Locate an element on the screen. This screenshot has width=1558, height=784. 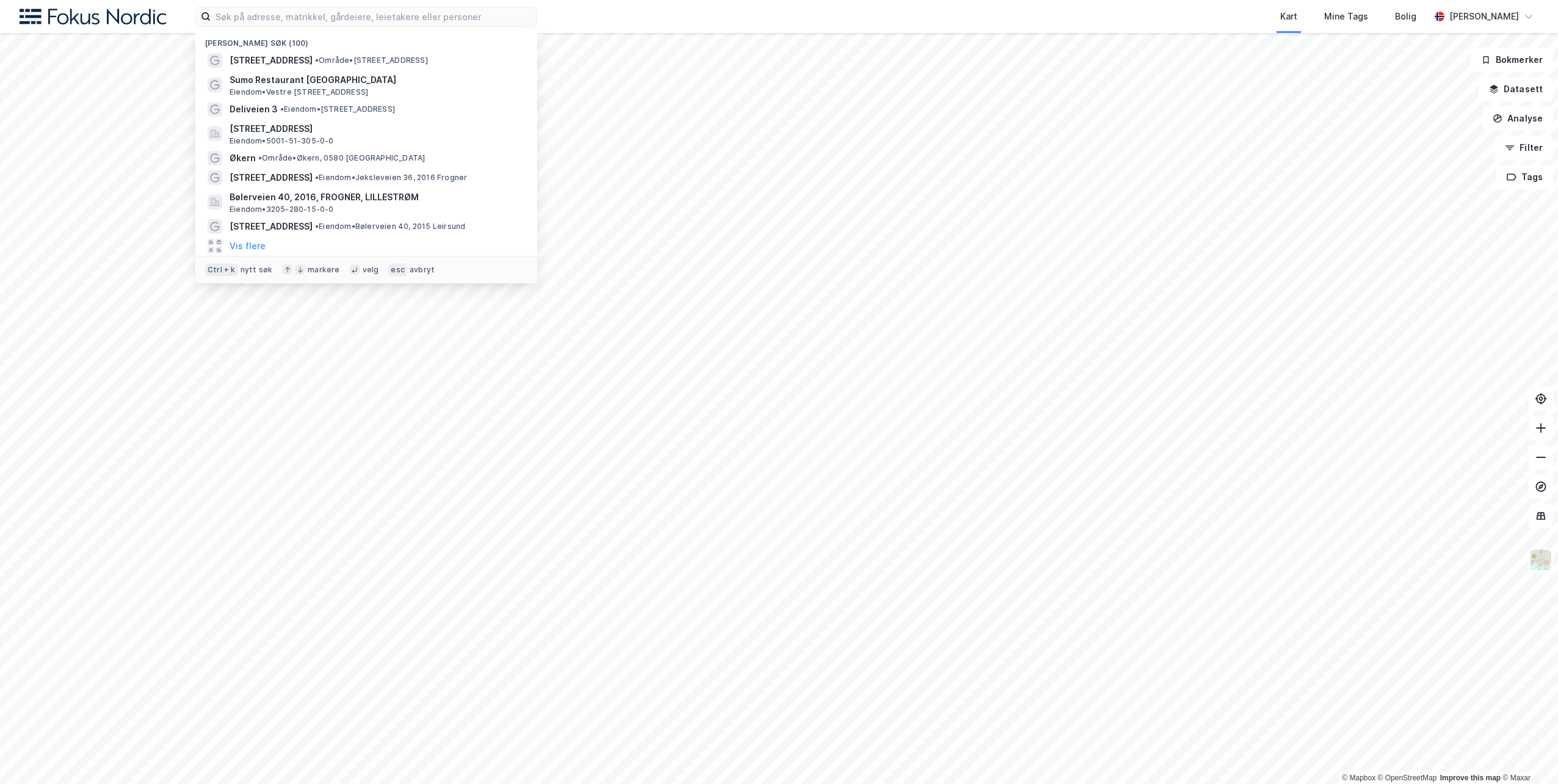
input: Søk på adresse, matrikkel, gårdeiere, leietakere eller personer is located at coordinates (373, 17).